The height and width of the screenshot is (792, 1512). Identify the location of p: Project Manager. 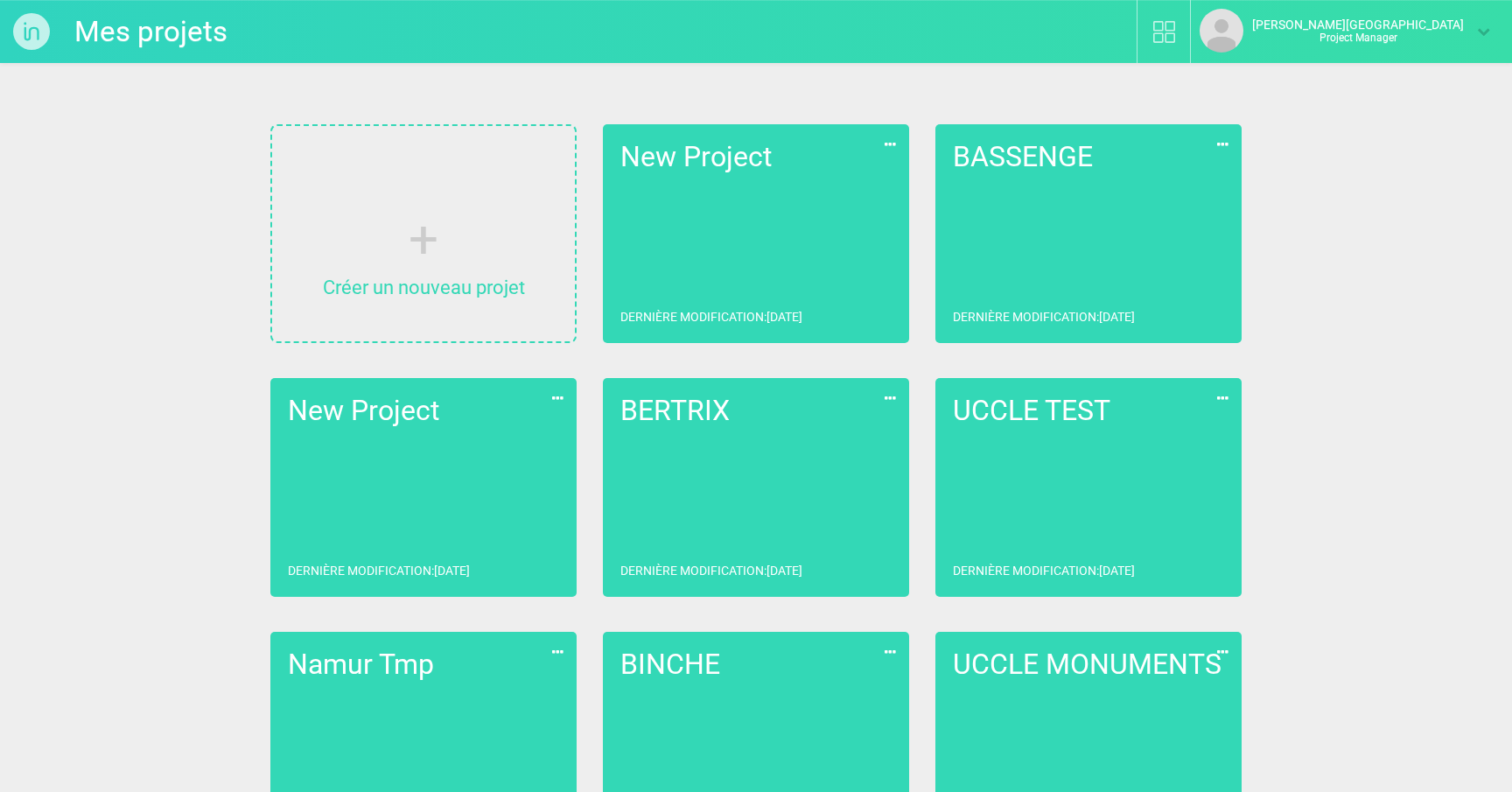
(1358, 38).